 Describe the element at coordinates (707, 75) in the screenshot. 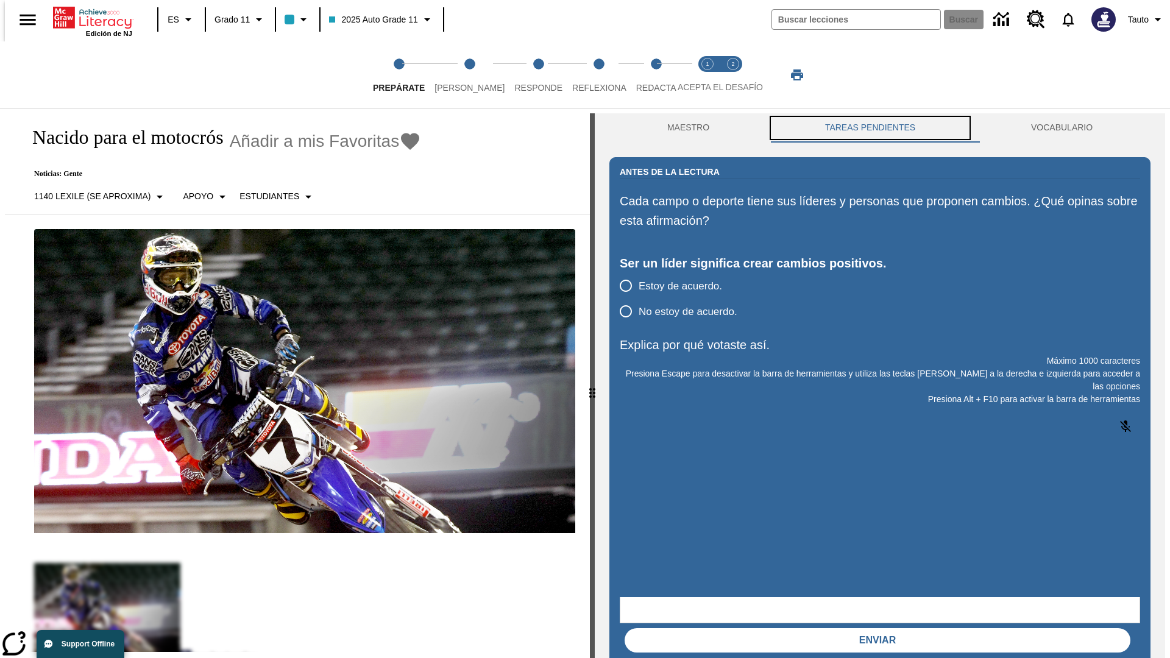

I see `button: Acepta el desafío lee step 1 of 2` at that location.